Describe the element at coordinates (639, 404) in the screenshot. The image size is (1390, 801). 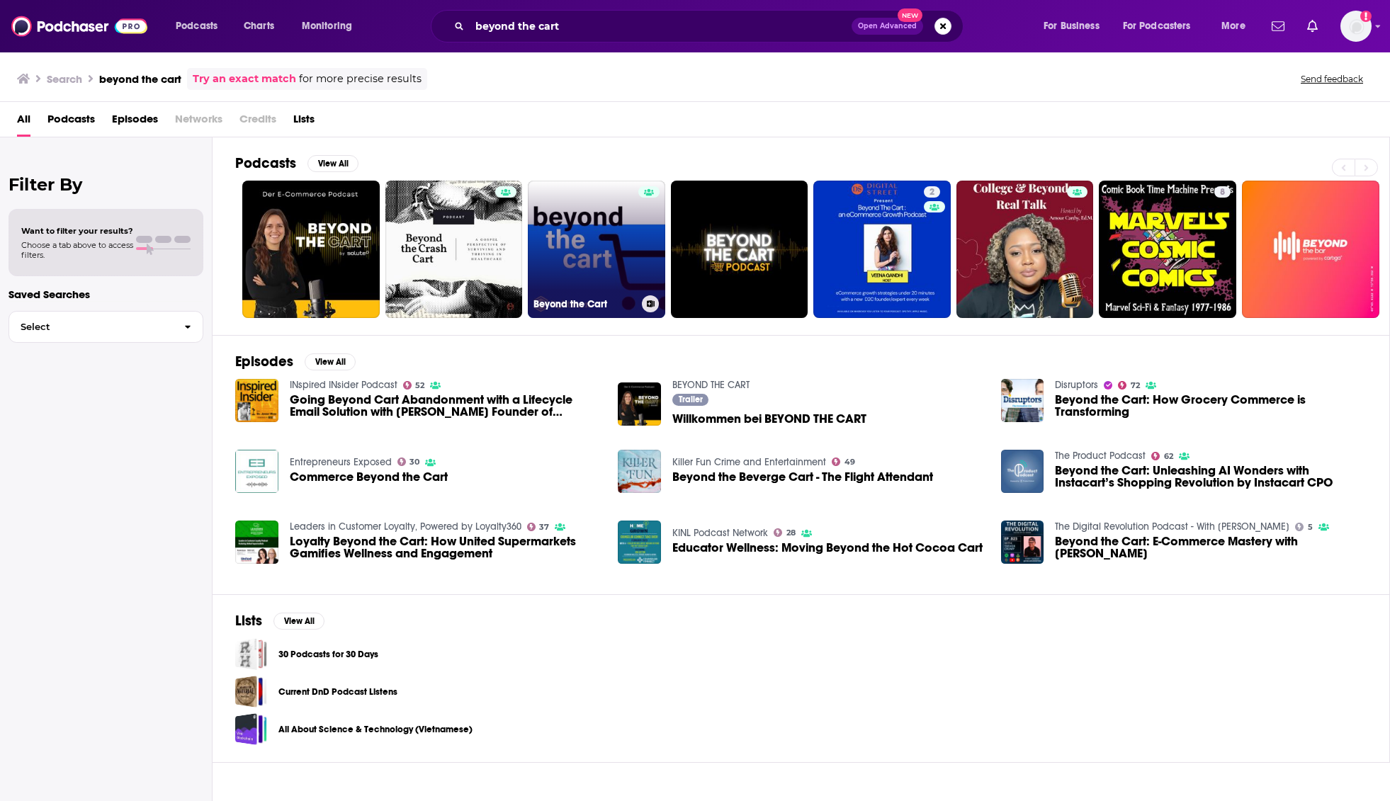
I see `a: Willkommen bei BEYOND THE CART` at that location.